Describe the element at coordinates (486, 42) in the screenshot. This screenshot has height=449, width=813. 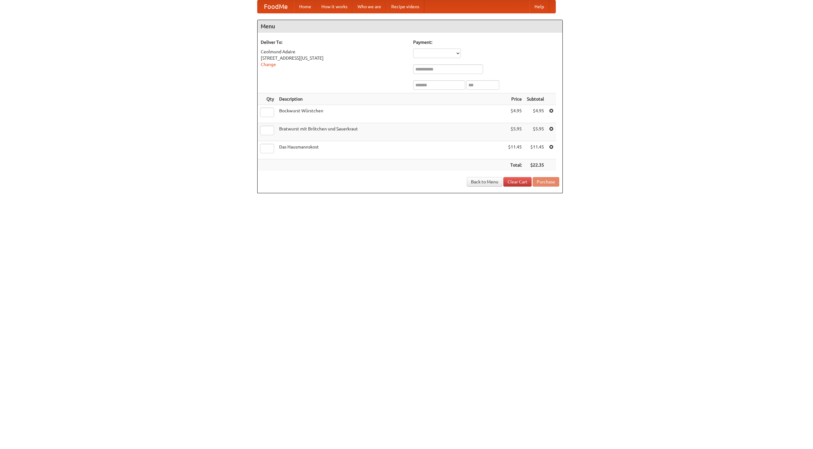
I see `h5: Payment:` at that location.